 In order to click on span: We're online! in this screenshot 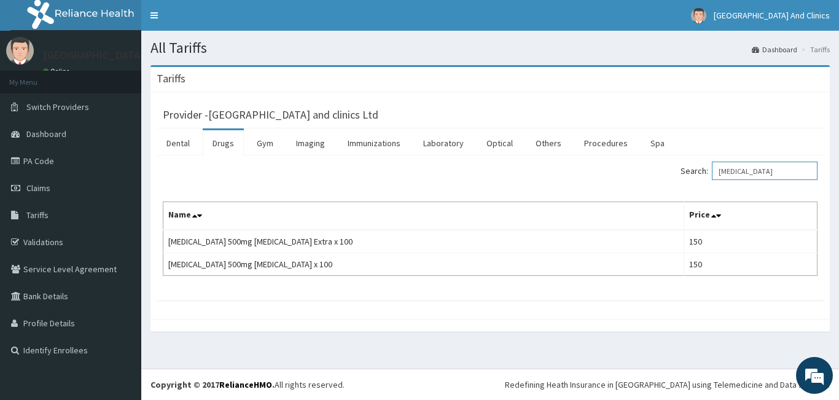, I will do `click(120, 183)`.